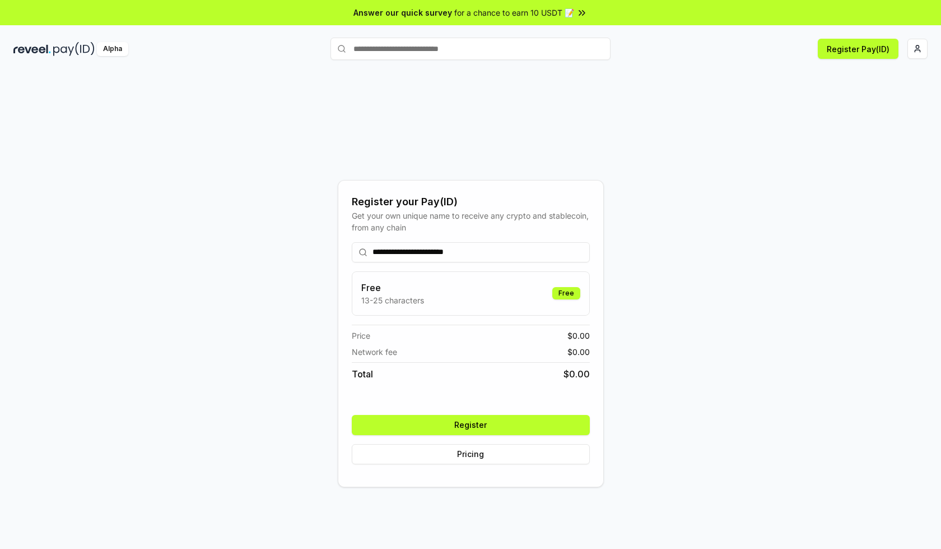  Describe the element at coordinates (514, 12) in the screenshot. I see `span: for a chance to earn 10 USDT 📝` at that location.